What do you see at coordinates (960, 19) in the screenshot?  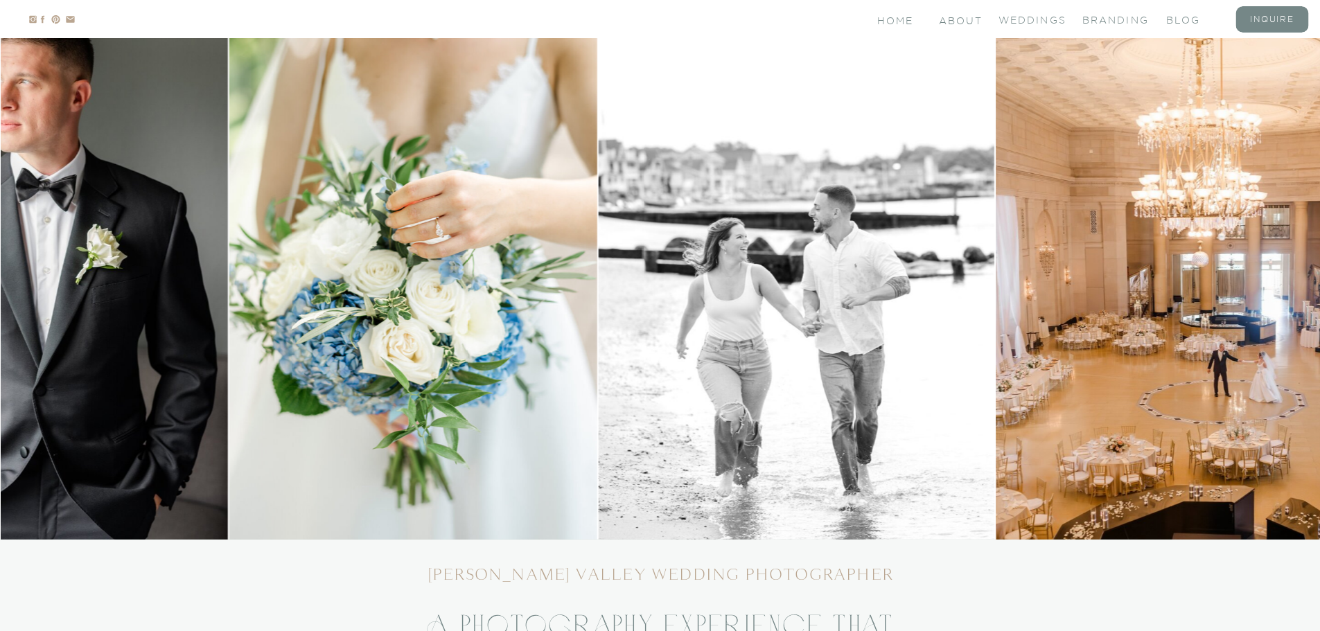 I see `nav: About` at bounding box center [960, 19].